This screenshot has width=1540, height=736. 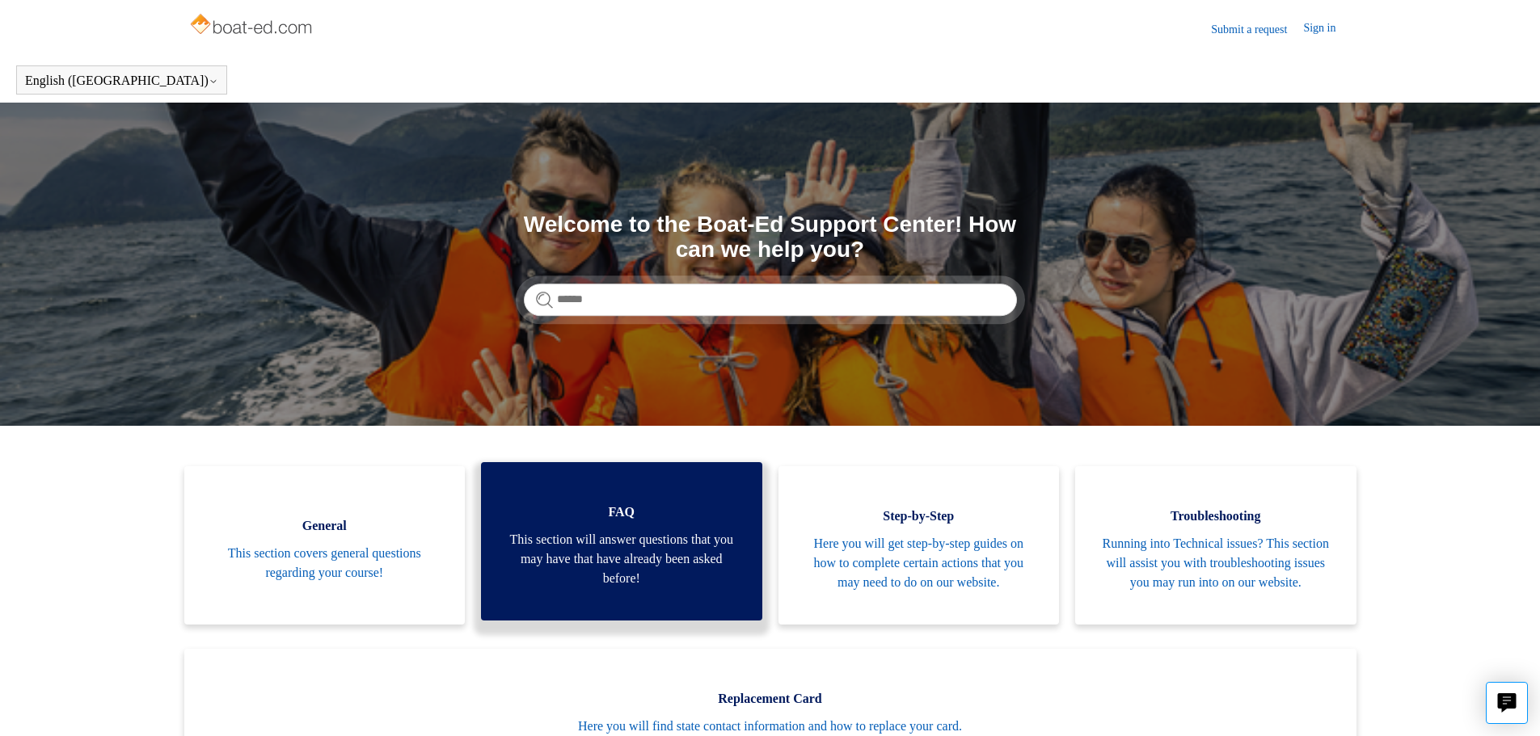 What do you see at coordinates (919, 517) in the screenshot?
I see `span: Step-by-Step` at bounding box center [919, 517].